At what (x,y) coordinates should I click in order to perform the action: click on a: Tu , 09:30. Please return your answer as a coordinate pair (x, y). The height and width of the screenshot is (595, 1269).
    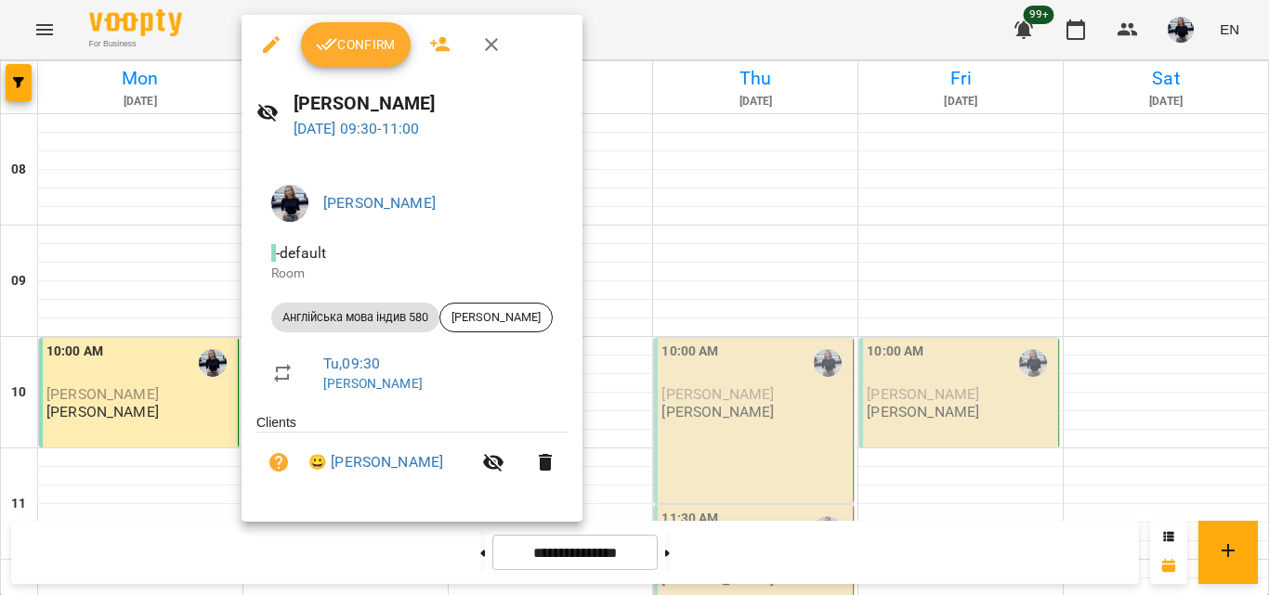
    Looking at the image, I should click on (351, 363).